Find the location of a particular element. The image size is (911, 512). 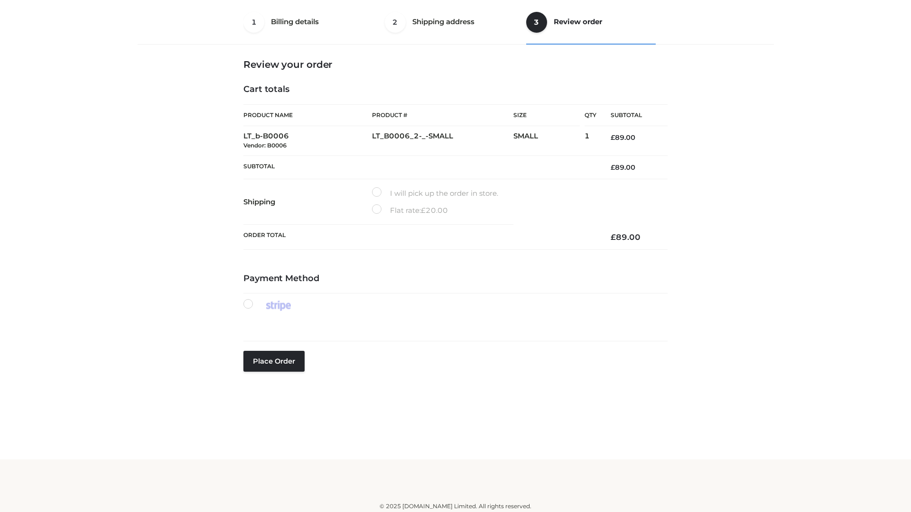

h3: Review your order is located at coordinates (455, 65).